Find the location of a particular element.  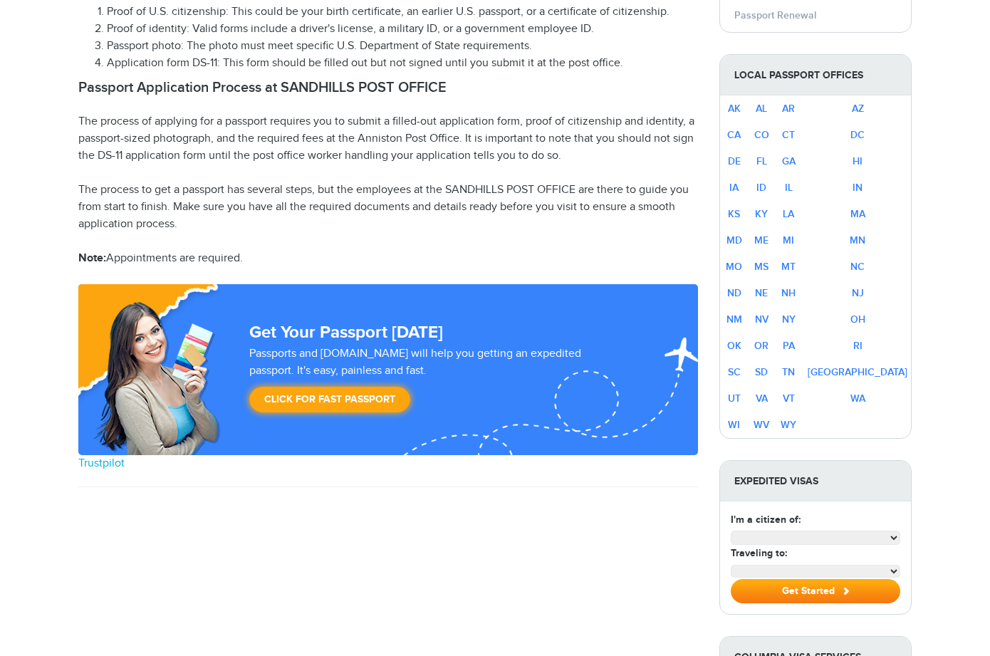

strong: Local Passport Offices is located at coordinates (816, 75).